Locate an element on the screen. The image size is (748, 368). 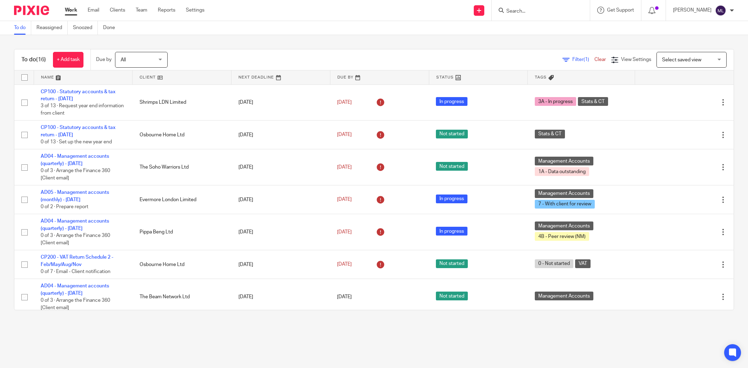
span: Tags is located at coordinates (541, 77).